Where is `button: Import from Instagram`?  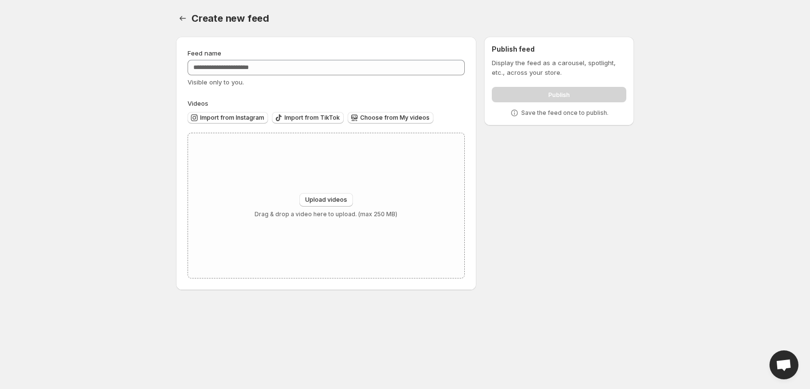 button: Import from Instagram is located at coordinates (228, 118).